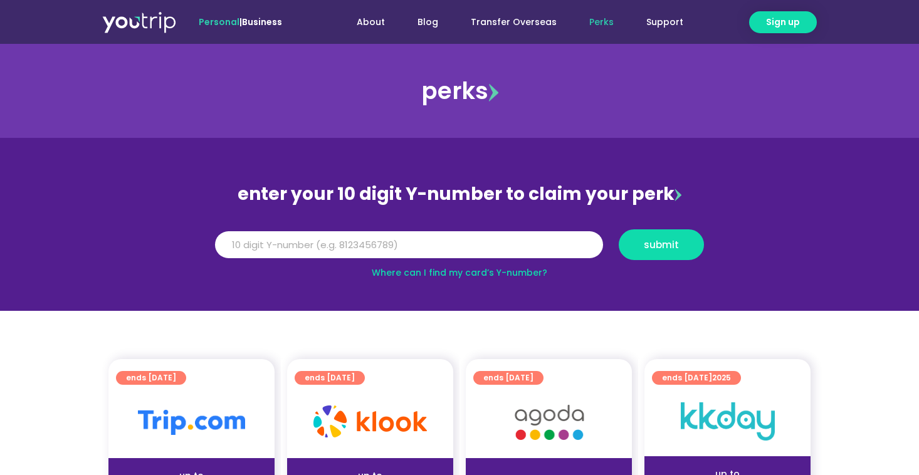  I want to click on span: Personal, so click(219, 22).